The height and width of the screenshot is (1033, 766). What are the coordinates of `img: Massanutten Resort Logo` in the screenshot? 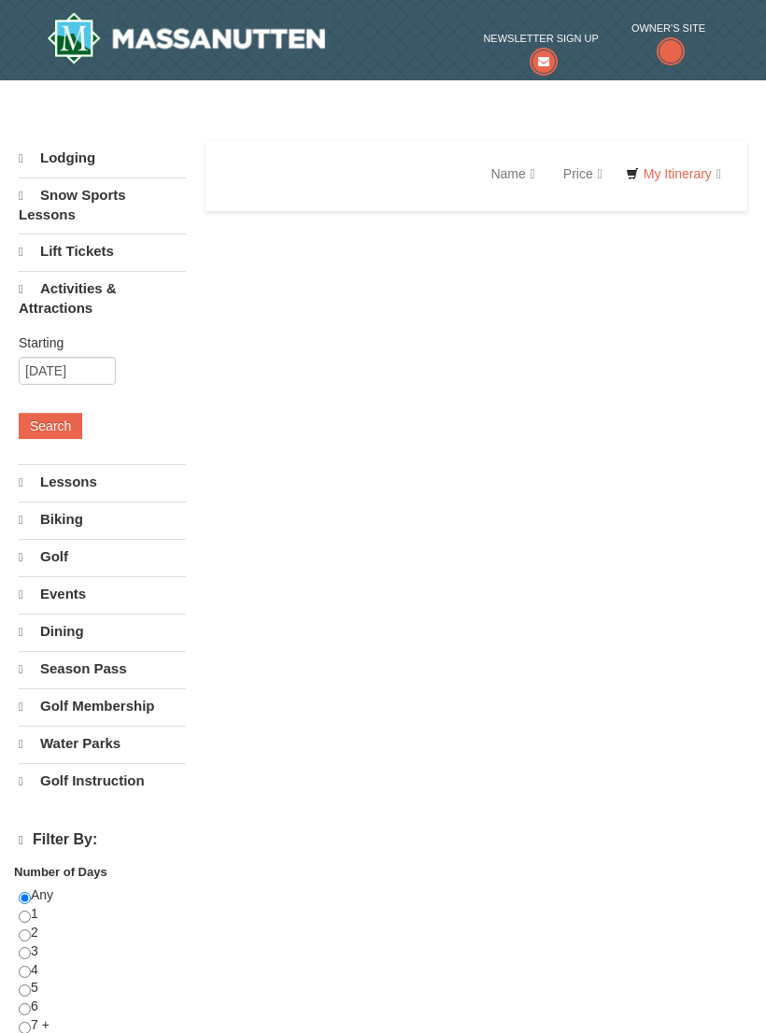 It's located at (186, 38).